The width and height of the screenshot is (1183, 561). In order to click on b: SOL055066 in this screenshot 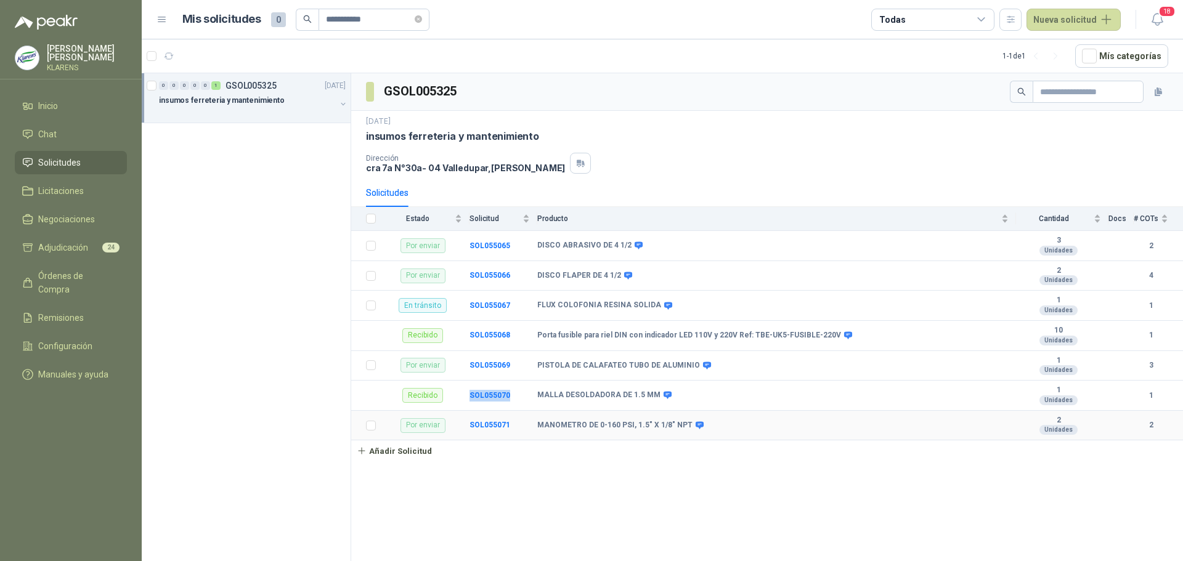, I will do `click(490, 275)`.